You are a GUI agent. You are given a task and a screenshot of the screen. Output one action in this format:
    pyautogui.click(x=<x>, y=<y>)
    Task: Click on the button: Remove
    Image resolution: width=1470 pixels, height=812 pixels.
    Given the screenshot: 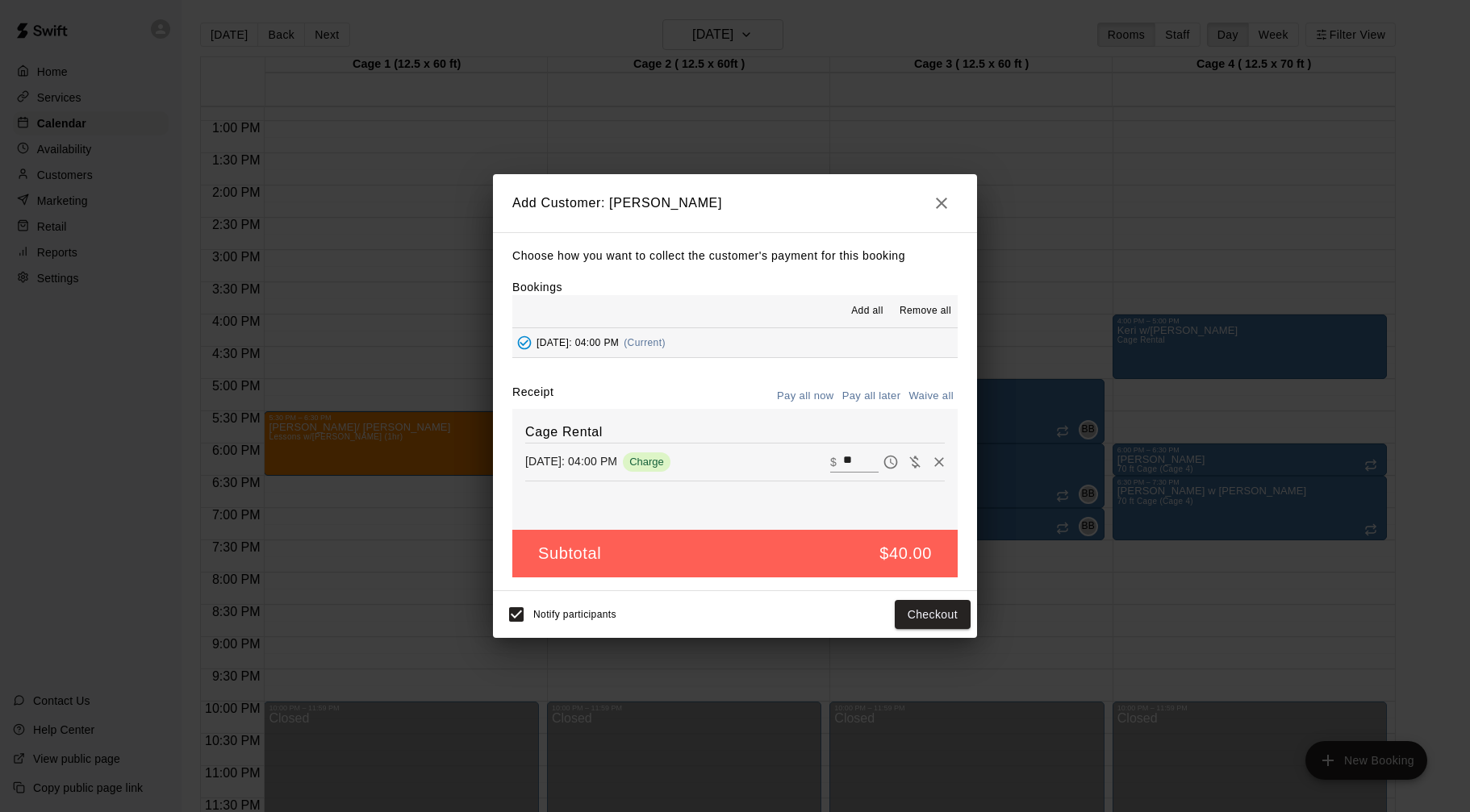 What is the action you would take?
    pyautogui.click(x=939, y=462)
    